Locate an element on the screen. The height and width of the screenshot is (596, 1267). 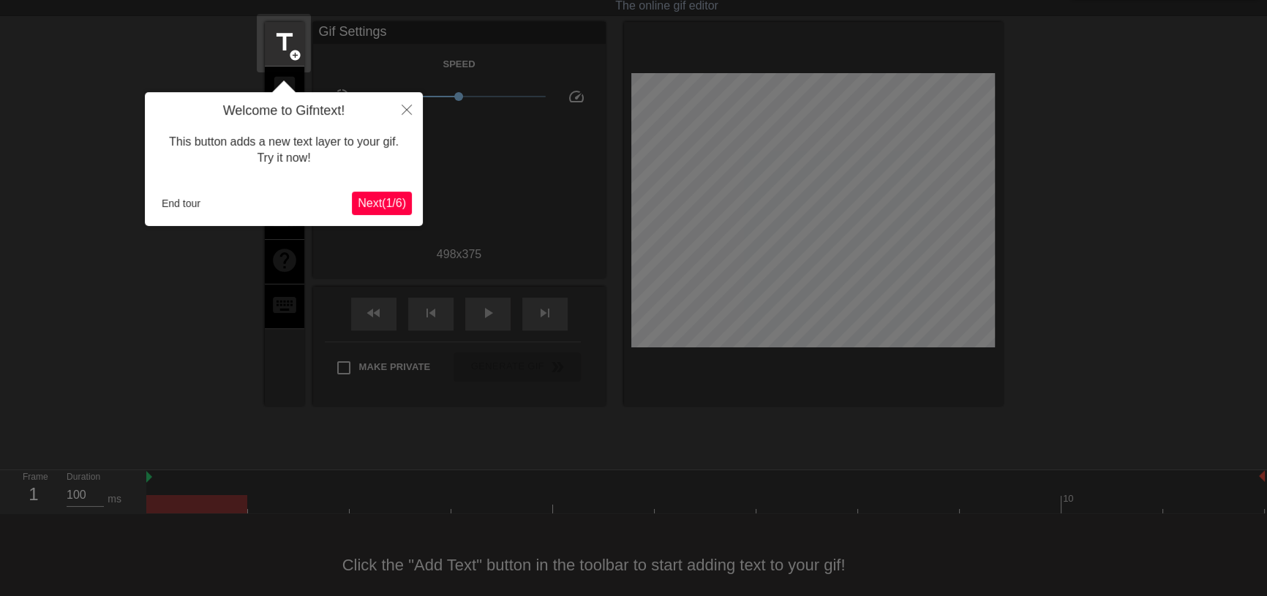
div: This button adds a new text layer to your gif. Try it now! is located at coordinates (284, 150).